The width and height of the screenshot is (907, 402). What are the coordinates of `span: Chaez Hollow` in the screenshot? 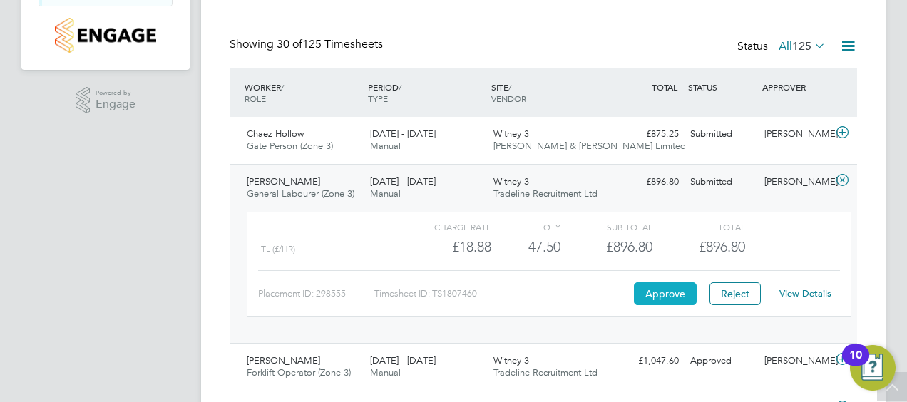 It's located at (275, 133).